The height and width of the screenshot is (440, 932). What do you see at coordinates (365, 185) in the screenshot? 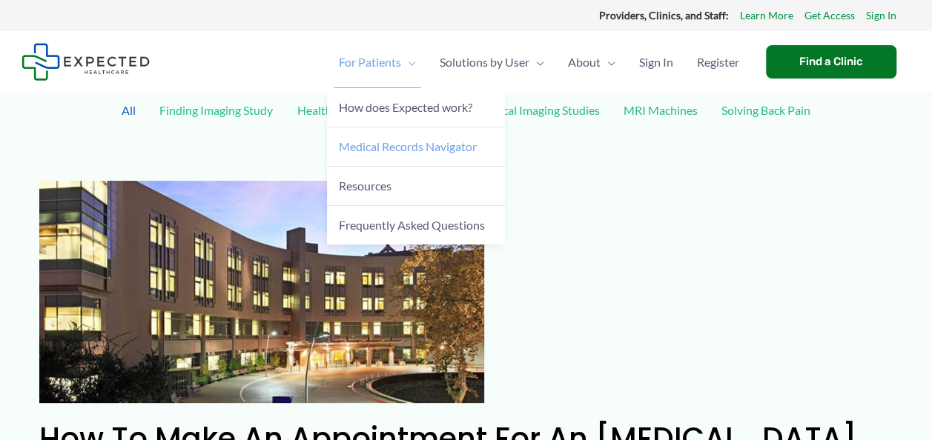
I see `span: Resources` at bounding box center [365, 185].